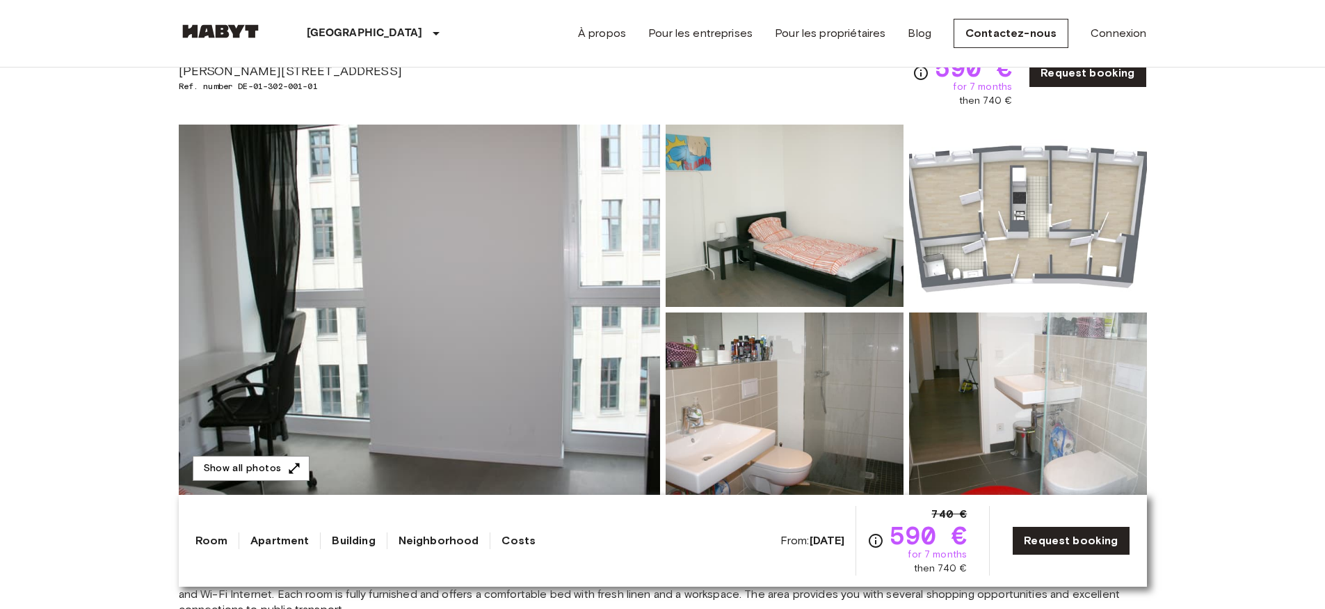  Describe the element at coordinates (251, 468) in the screenshot. I see `button: Show all photos` at that location.